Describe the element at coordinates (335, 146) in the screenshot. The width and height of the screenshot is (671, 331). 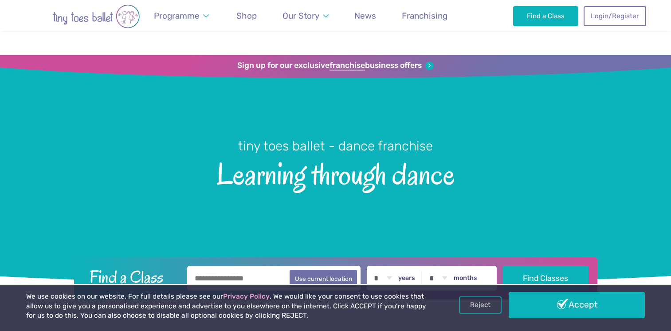
I see `small: tiny toes ballet - dance franchise` at that location.